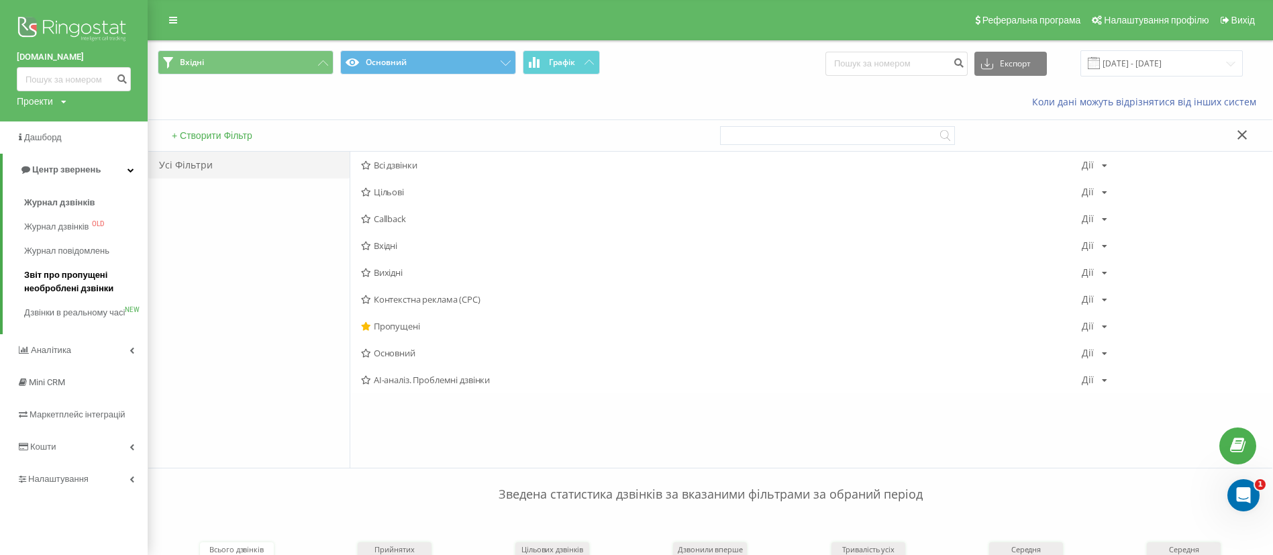 This screenshot has width=1273, height=555. I want to click on a: Центр звернень, so click(75, 170).